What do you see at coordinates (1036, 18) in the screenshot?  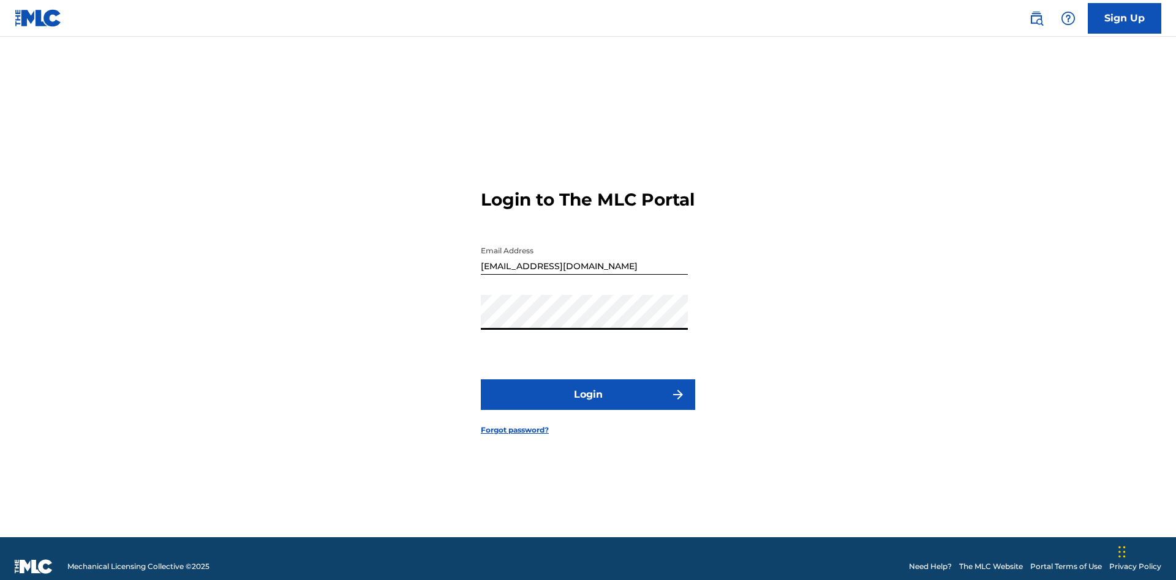 I see `img: search` at bounding box center [1036, 18].